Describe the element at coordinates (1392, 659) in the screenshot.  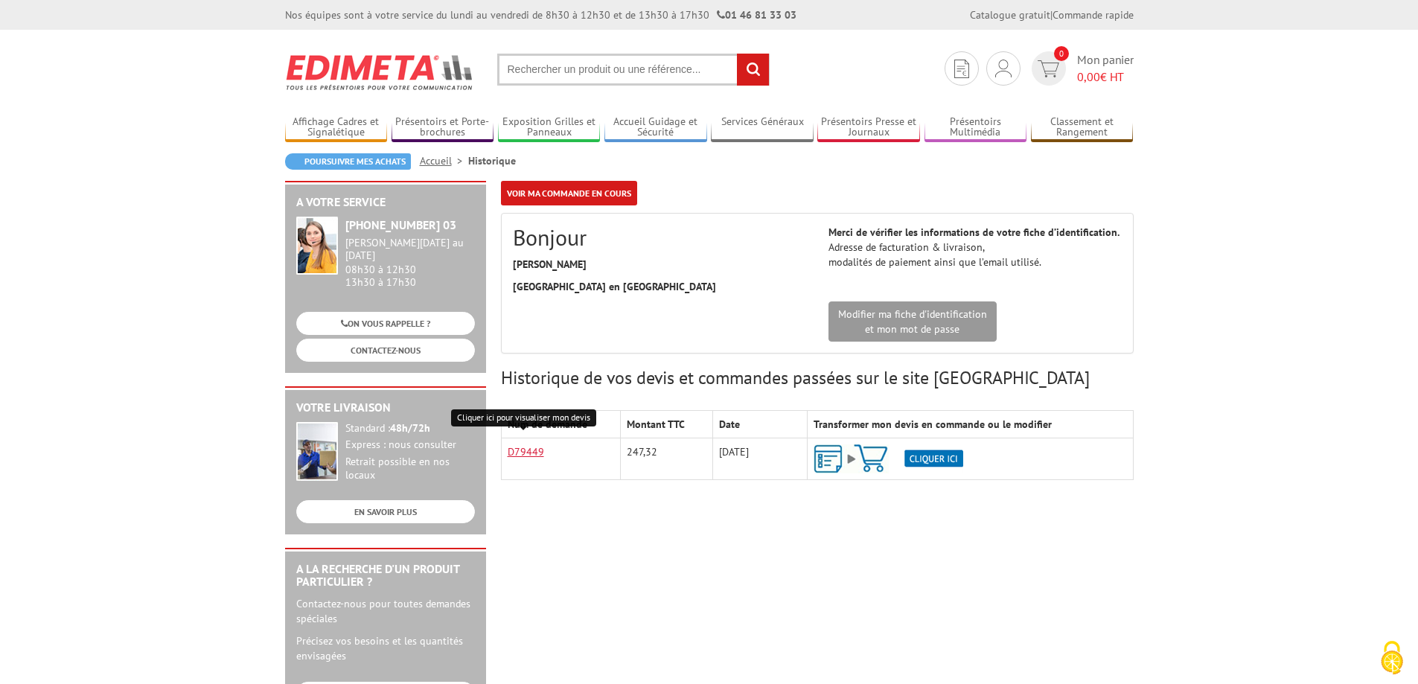
I see `button: Cookies (fenêtre modale)` at that location.